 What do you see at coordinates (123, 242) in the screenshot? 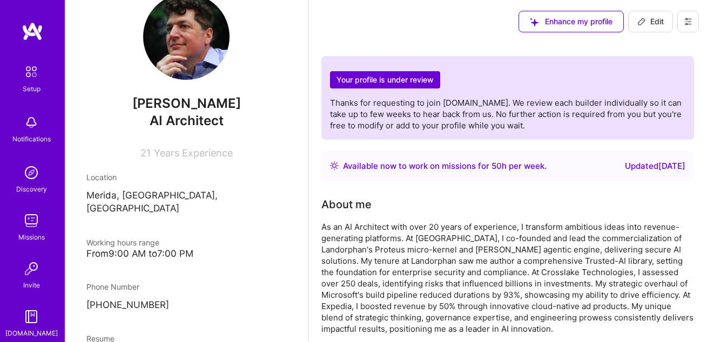
I see `span: Working hours range` at bounding box center [123, 242].